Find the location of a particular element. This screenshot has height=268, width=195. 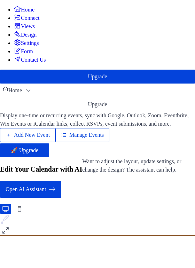

a: Settings is located at coordinates (26, 43).